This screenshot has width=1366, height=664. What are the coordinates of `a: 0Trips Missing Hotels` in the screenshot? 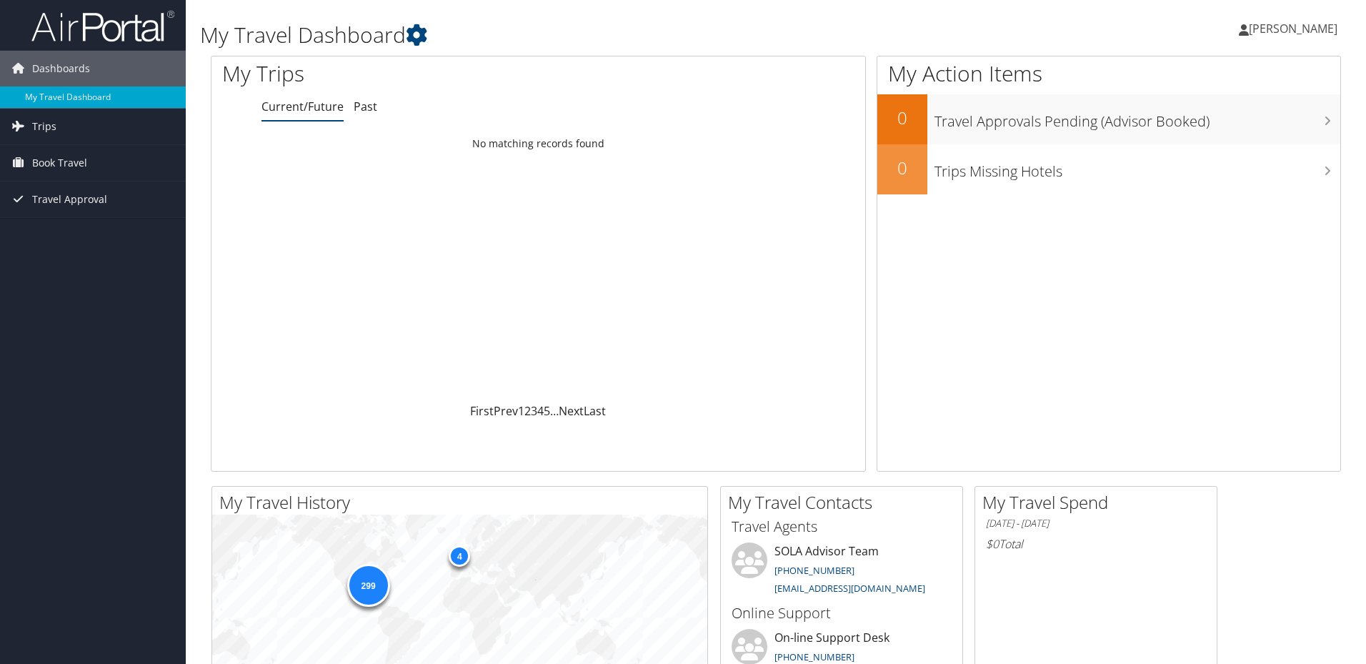 It's located at (1108, 169).